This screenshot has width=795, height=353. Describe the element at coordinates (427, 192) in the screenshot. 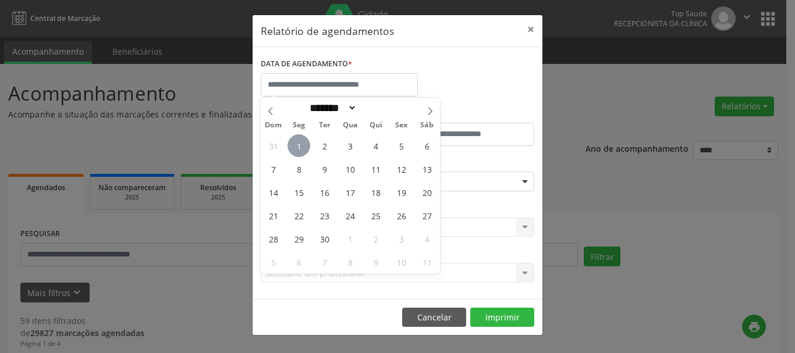

I see `span: Setembro 20, 2025` at that location.